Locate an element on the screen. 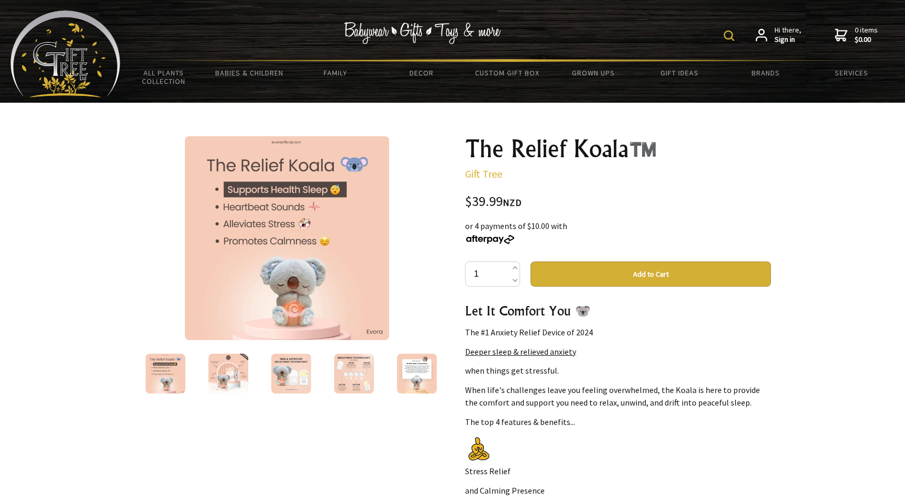 The image size is (905, 502). a: Gift Tree is located at coordinates (484, 173).